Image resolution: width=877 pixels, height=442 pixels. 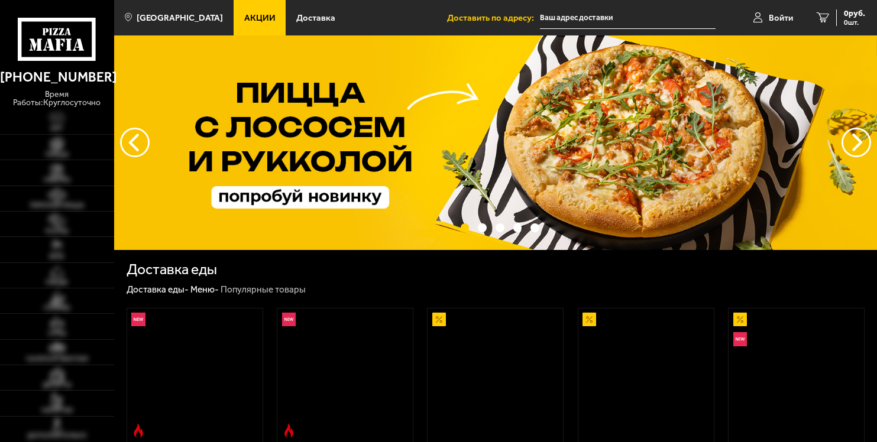 What do you see at coordinates (205, 290) in the screenshot?
I see `a: Меню-` at bounding box center [205, 290].